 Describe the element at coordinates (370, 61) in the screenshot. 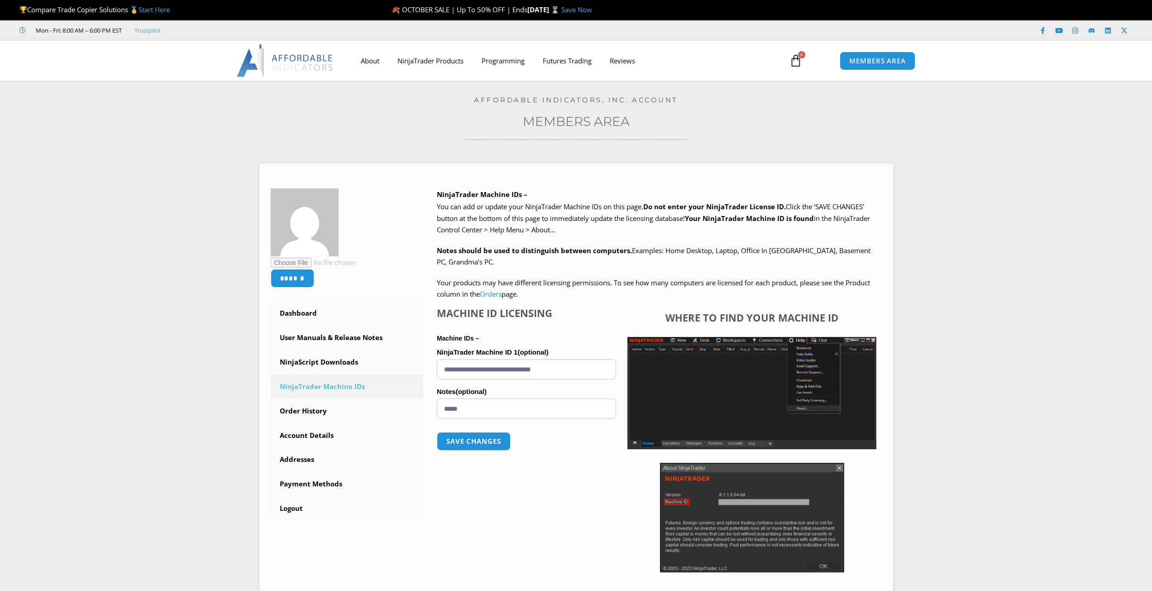

I see `a: About` at that location.